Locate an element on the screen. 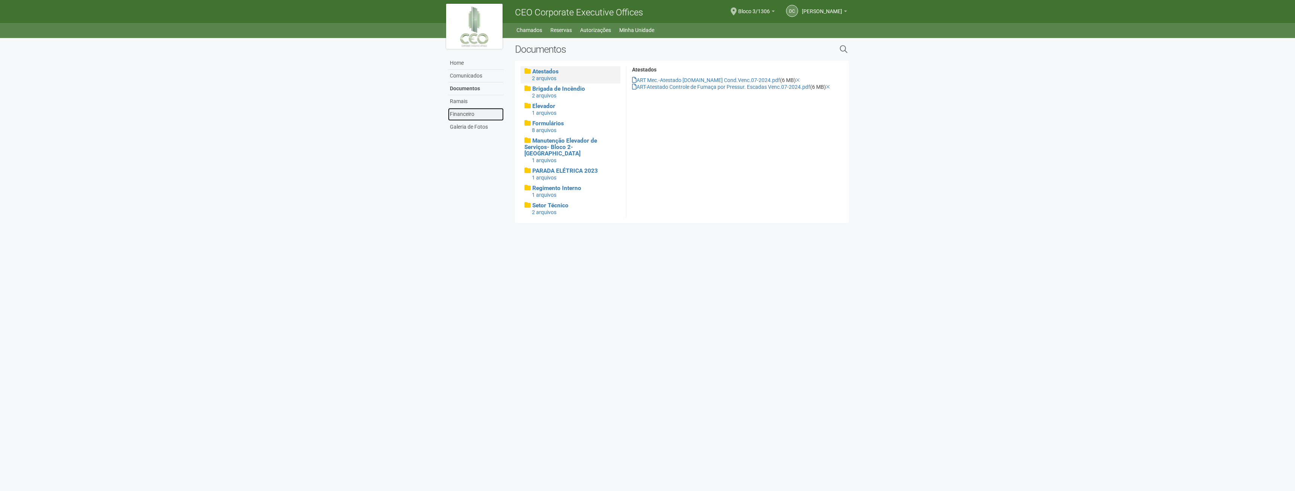 The image size is (1295, 491). a: Atestados 2 arquivos is located at coordinates (570, 75).